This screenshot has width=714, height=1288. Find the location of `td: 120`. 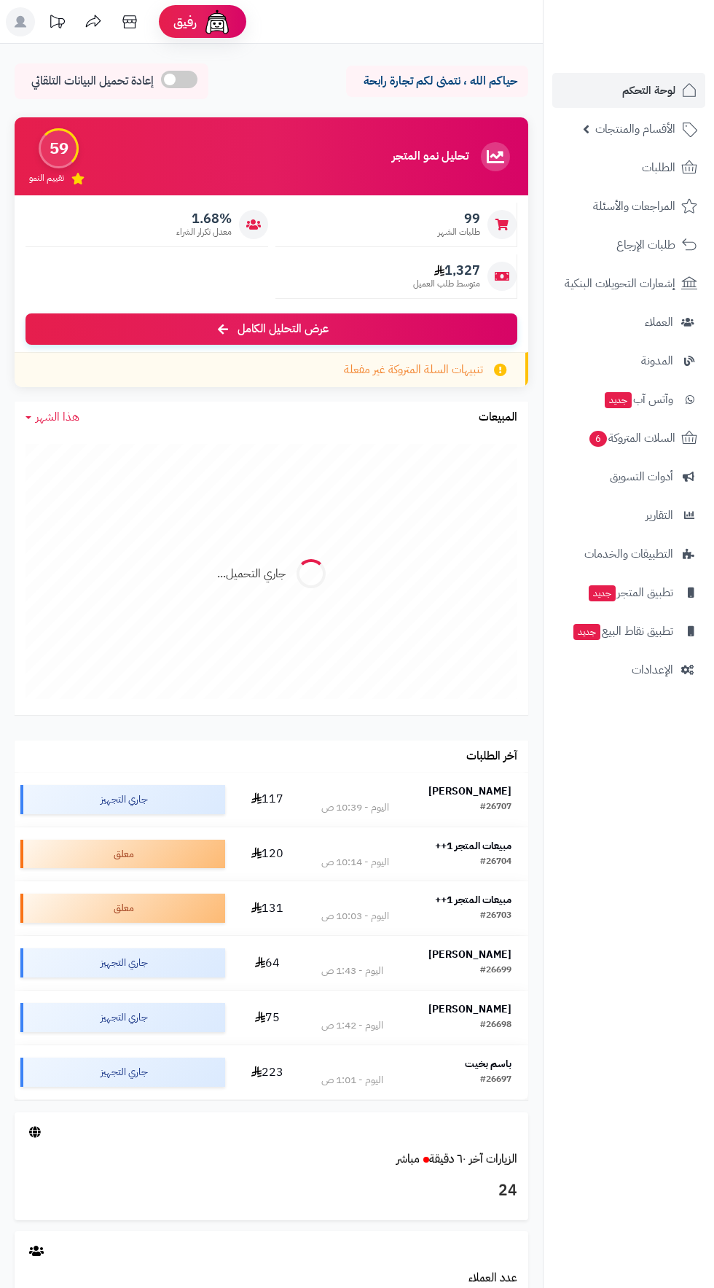

td: 120 is located at coordinates (267, 854).